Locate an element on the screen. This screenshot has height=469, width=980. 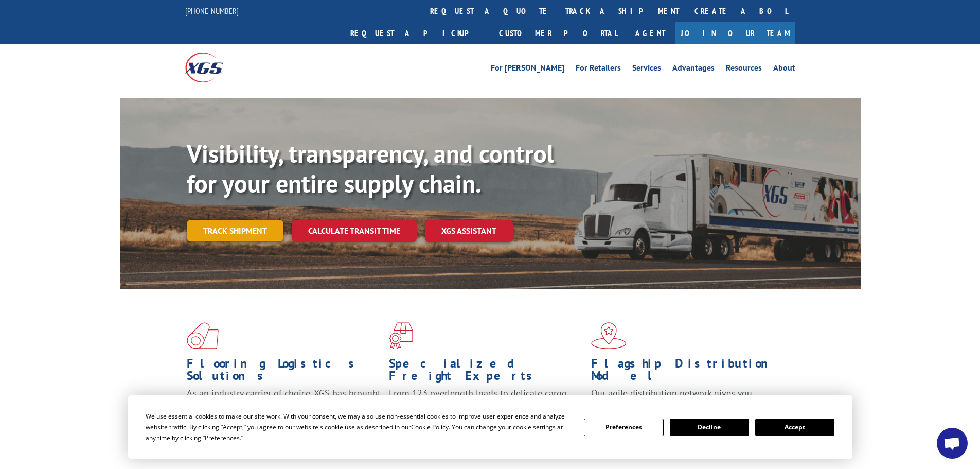
h1: Specialized Freight Experts is located at coordinates (486, 372).